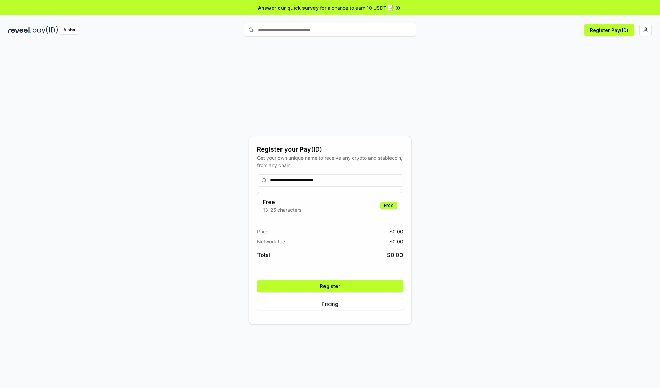  What do you see at coordinates (357, 8) in the screenshot?
I see `span: for a chance to earn 10 USDT 📝` at bounding box center [357, 8].